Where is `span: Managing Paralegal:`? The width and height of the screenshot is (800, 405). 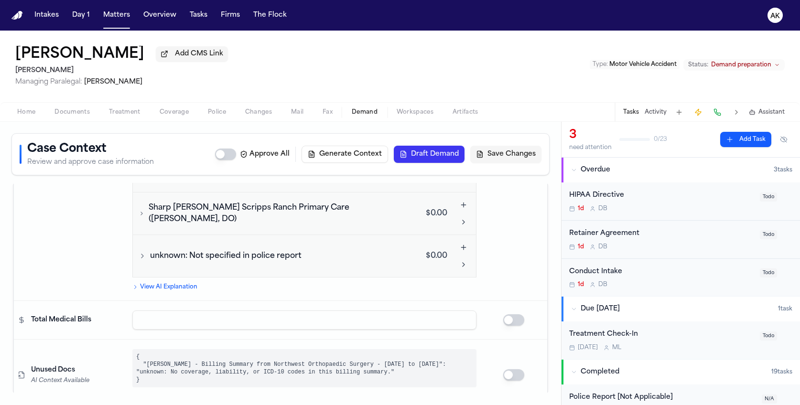 span: Managing Paralegal: is located at coordinates (49, 82).